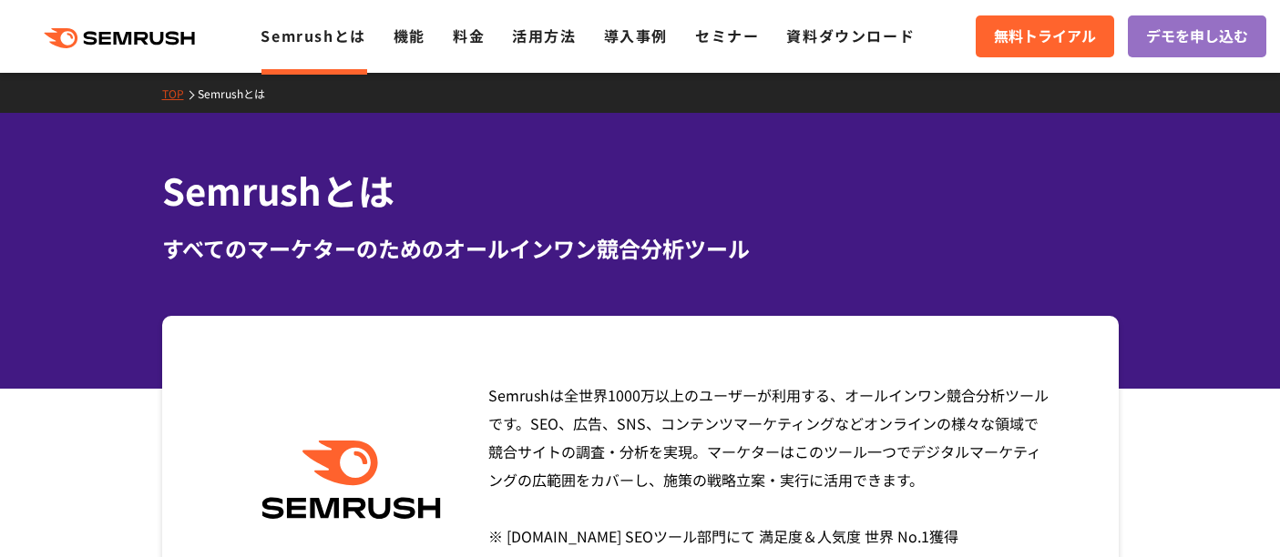  Describe the element at coordinates (1045, 36) in the screenshot. I see `a: 無料トライアル` at that location.